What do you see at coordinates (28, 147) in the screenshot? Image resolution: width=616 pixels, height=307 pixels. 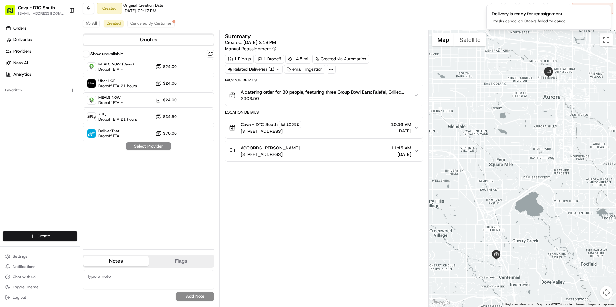 I see `a: 📗Knowledge Base` at bounding box center [28, 147].